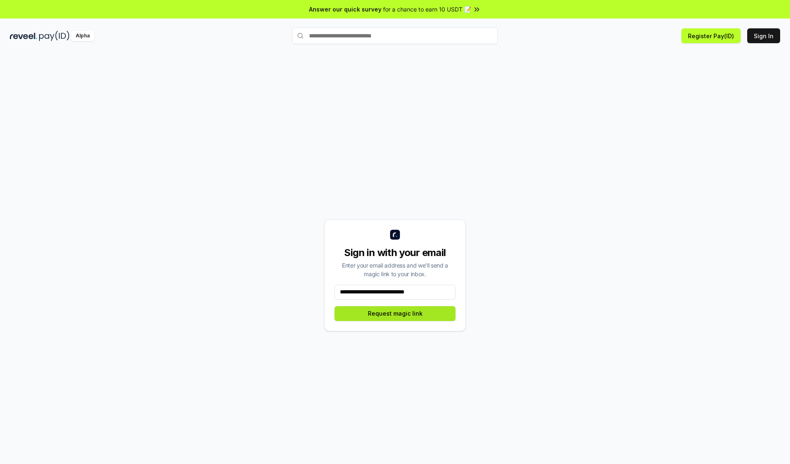  What do you see at coordinates (711, 36) in the screenshot?
I see `button: Register Pay(ID)` at bounding box center [711, 36].